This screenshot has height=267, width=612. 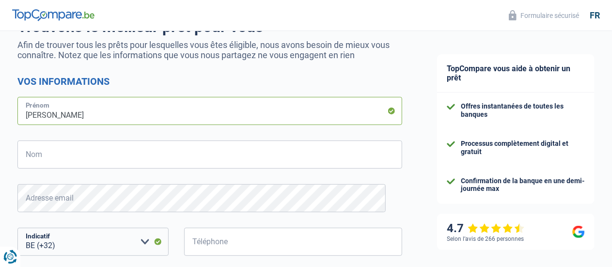 I want to click on button: Formulaire sécurisé, so click(x=543, y=15).